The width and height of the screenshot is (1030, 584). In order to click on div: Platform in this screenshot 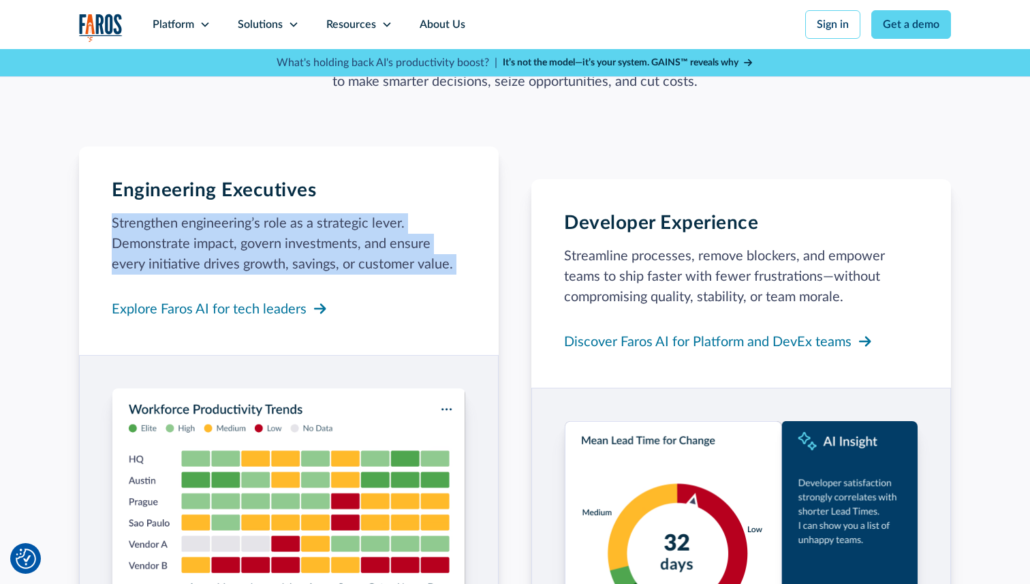, I will do `click(173, 25)`.